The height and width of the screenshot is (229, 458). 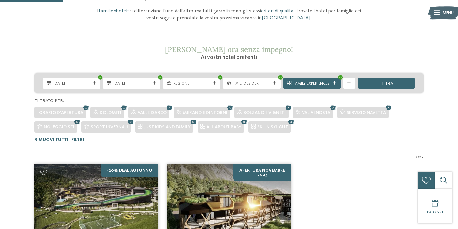 What do you see at coordinates (192, 84) in the screenshot?
I see `span: Regione` at bounding box center [192, 84].